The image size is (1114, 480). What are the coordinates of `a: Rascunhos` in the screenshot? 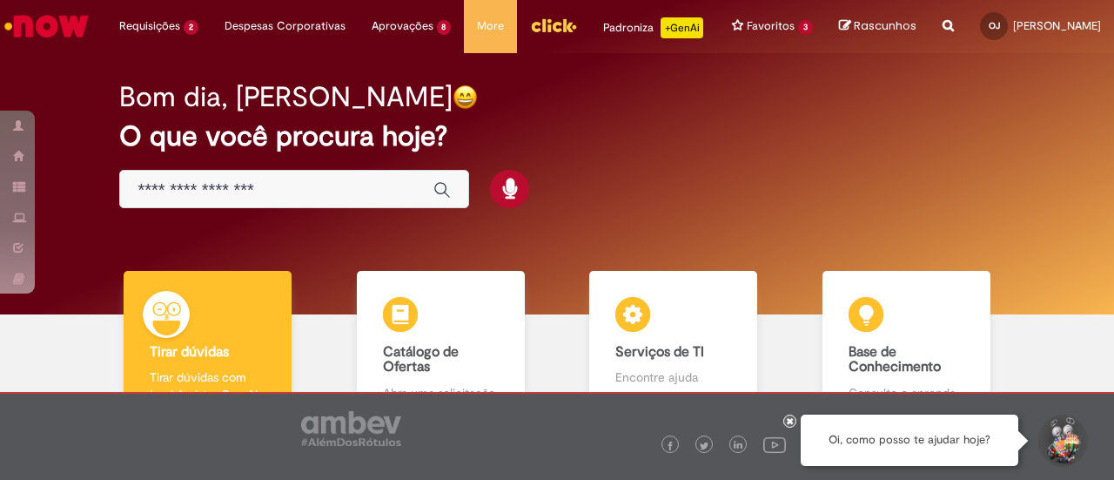 It's located at (877, 26).